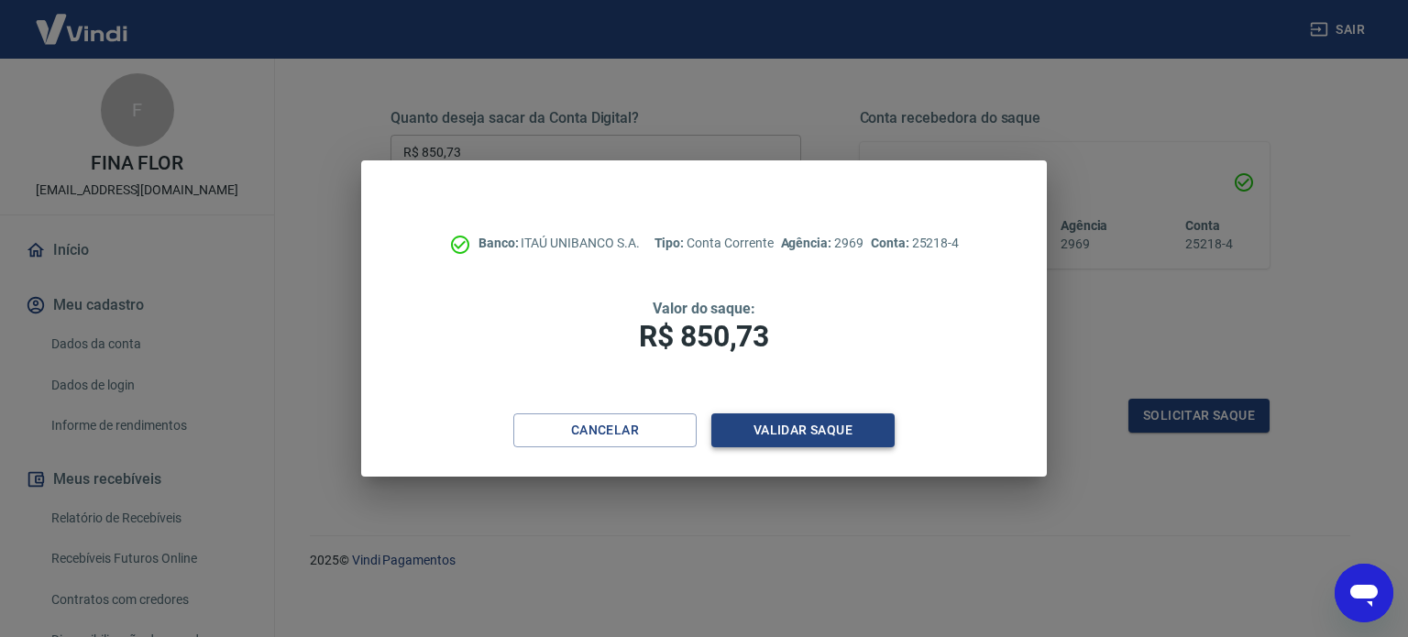  I want to click on button: Cancelar, so click(605, 430).